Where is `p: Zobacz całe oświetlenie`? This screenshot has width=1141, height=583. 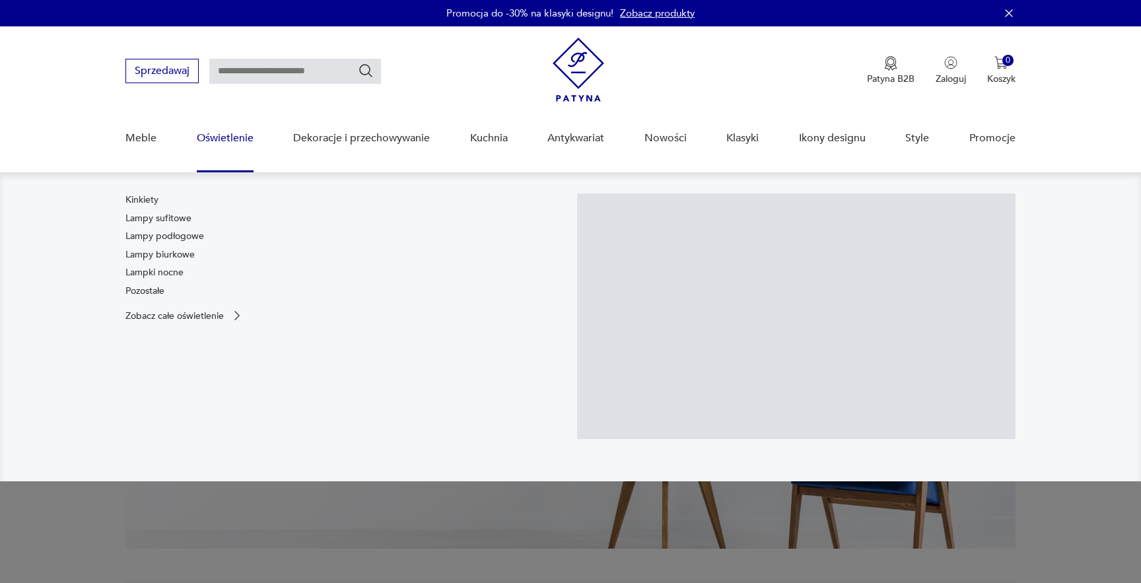 p: Zobacz całe oświetlenie is located at coordinates (174, 316).